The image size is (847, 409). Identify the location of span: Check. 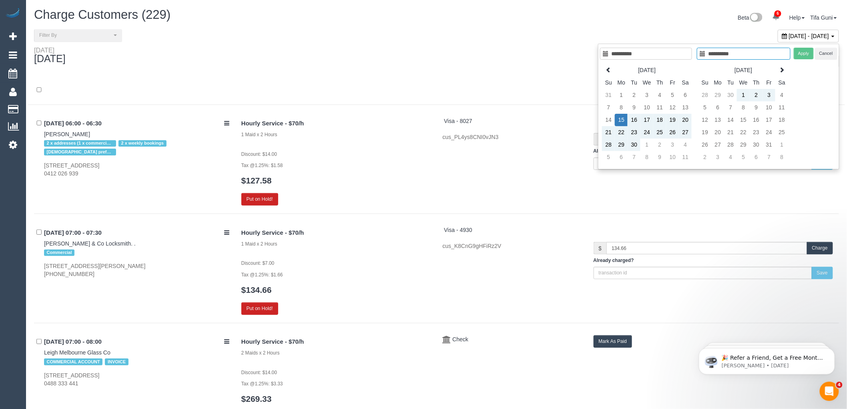
(460, 339).